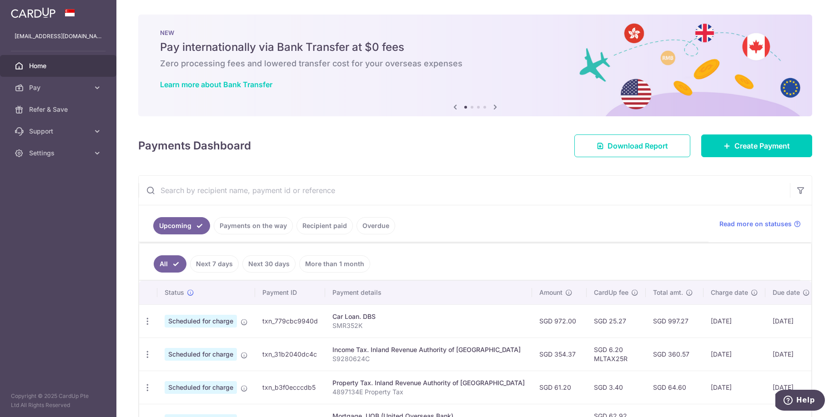 The width and height of the screenshot is (834, 417). What do you see at coordinates (290, 293) in the screenshot?
I see `th: Payment ID` at bounding box center [290, 293].